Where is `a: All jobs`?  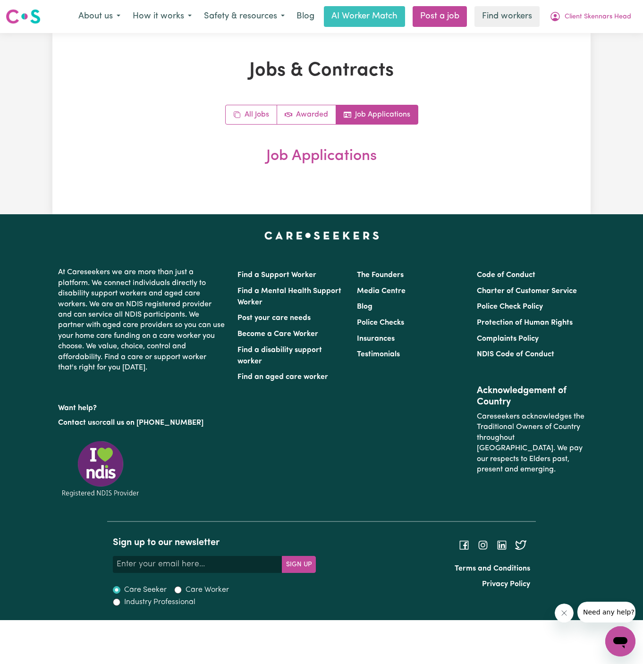
a: All jobs is located at coordinates (251, 115).